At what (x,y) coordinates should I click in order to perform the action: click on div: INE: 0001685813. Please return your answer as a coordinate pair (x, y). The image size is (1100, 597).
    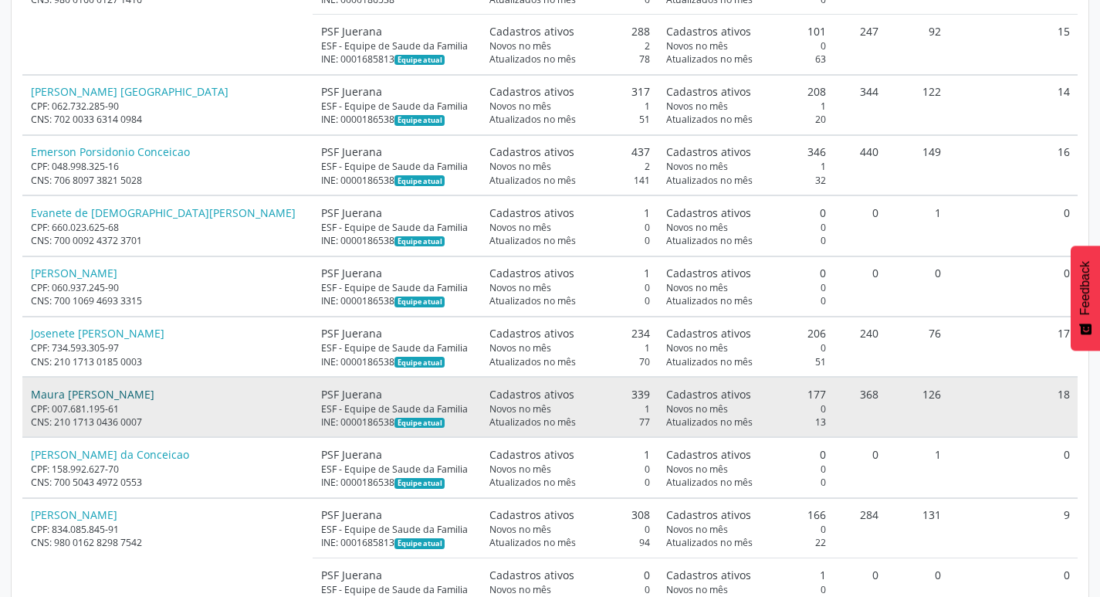
    Looking at the image, I should click on (397, 59).